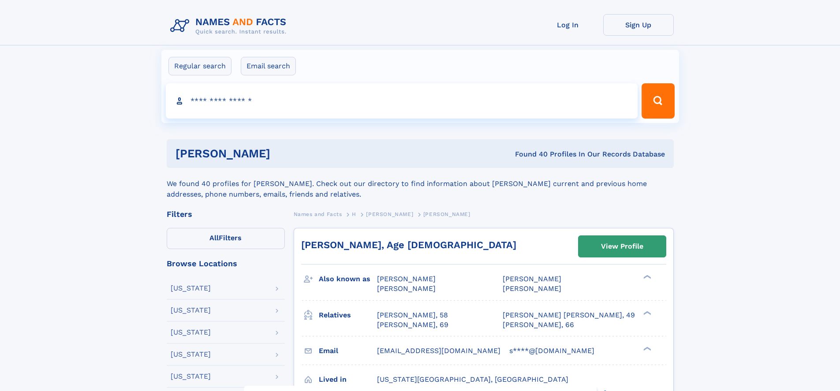 This screenshot has height=391, width=840. Describe the element at coordinates (658, 101) in the screenshot. I see `button: Search Button` at that location.